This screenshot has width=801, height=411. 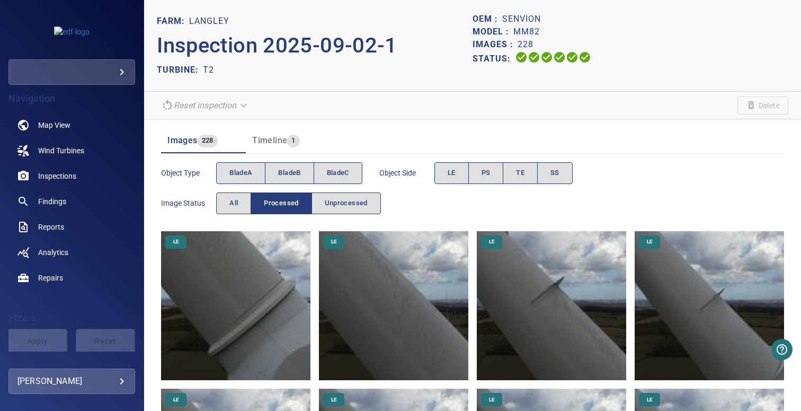 I want to click on span: bladeB, so click(x=289, y=173).